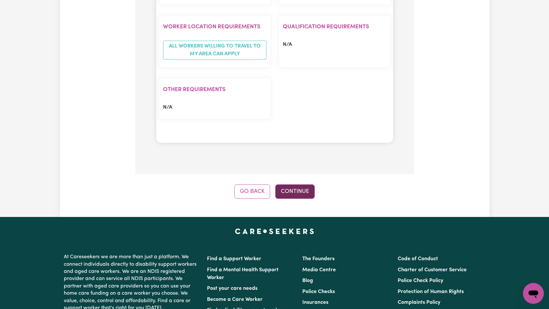 The image size is (549, 309). What do you see at coordinates (234, 259) in the screenshot?
I see `a: Find a Support Worker` at bounding box center [234, 259].